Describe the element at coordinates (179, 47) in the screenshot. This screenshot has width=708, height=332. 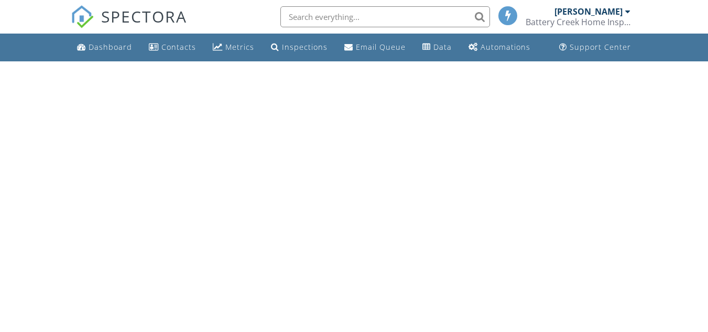
I see `div: Contacts` at that location.